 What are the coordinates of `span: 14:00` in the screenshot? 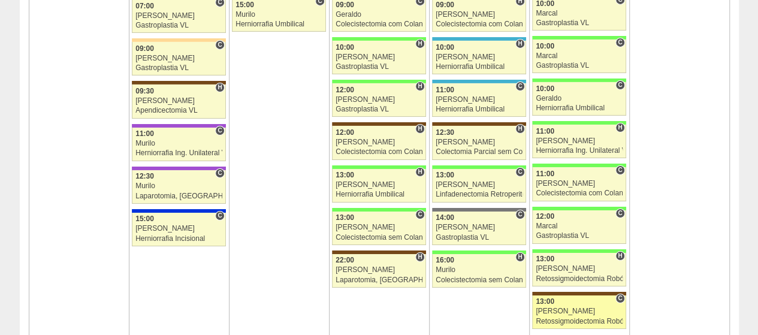 It's located at (445, 218).